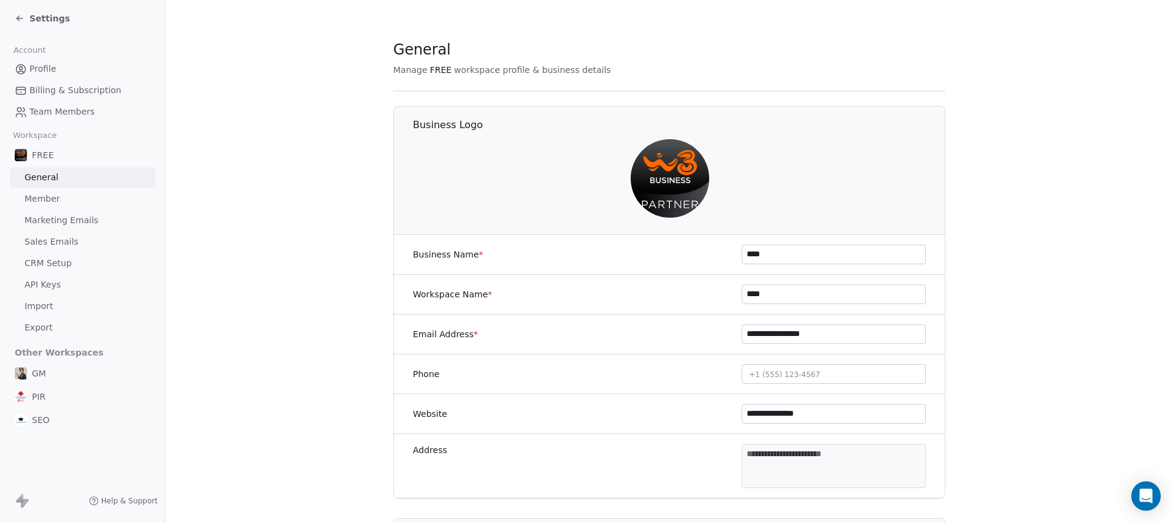 The height and width of the screenshot is (523, 1173). Describe the element at coordinates (834, 374) in the screenshot. I see `button: +1 (555) 123-4567` at that location.